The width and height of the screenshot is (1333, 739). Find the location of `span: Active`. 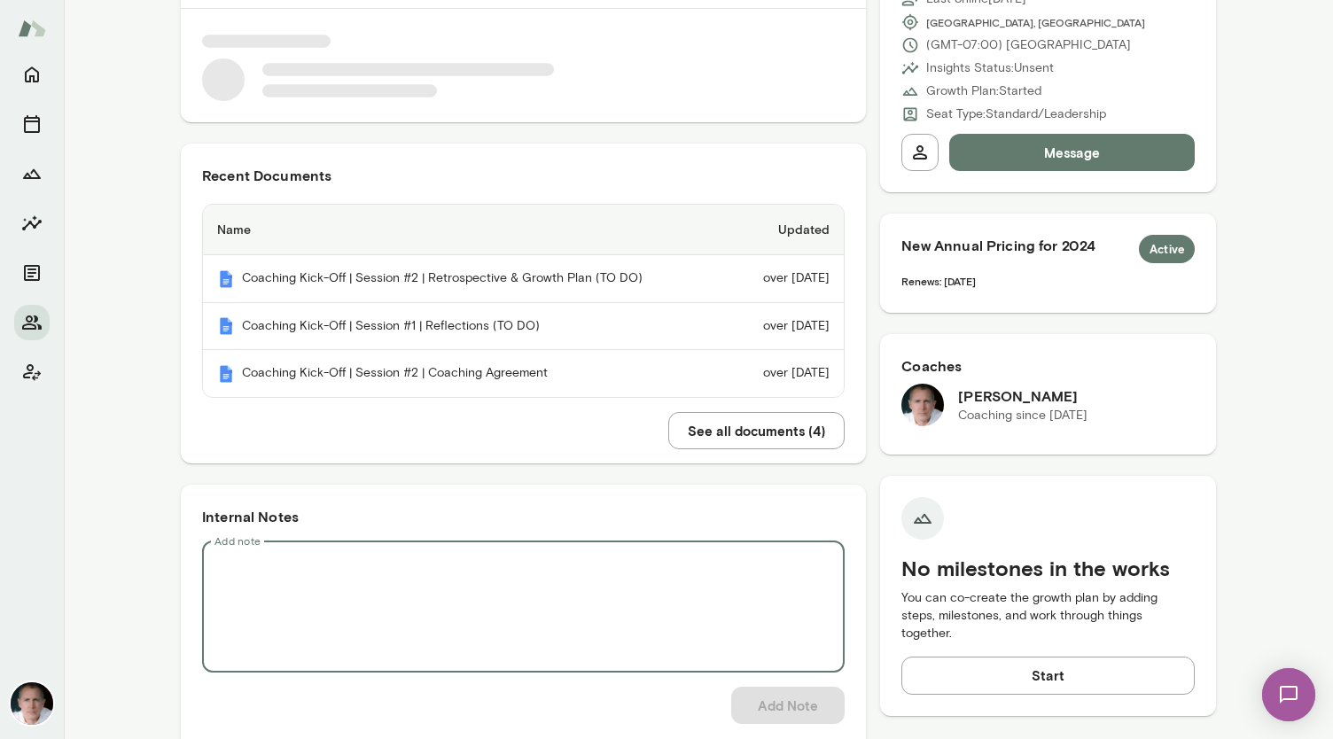

span: Active is located at coordinates (1167, 250).